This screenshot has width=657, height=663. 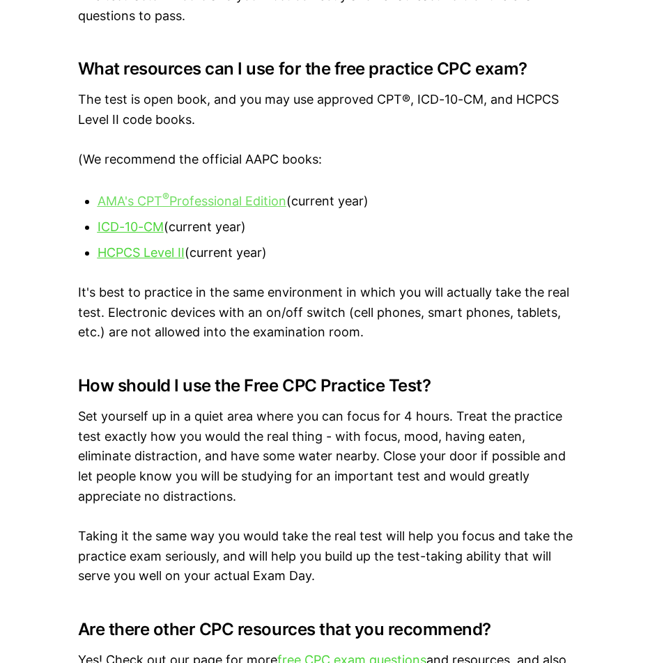 I want to click on a: AMA's CPT®Professional Edition, so click(x=192, y=201).